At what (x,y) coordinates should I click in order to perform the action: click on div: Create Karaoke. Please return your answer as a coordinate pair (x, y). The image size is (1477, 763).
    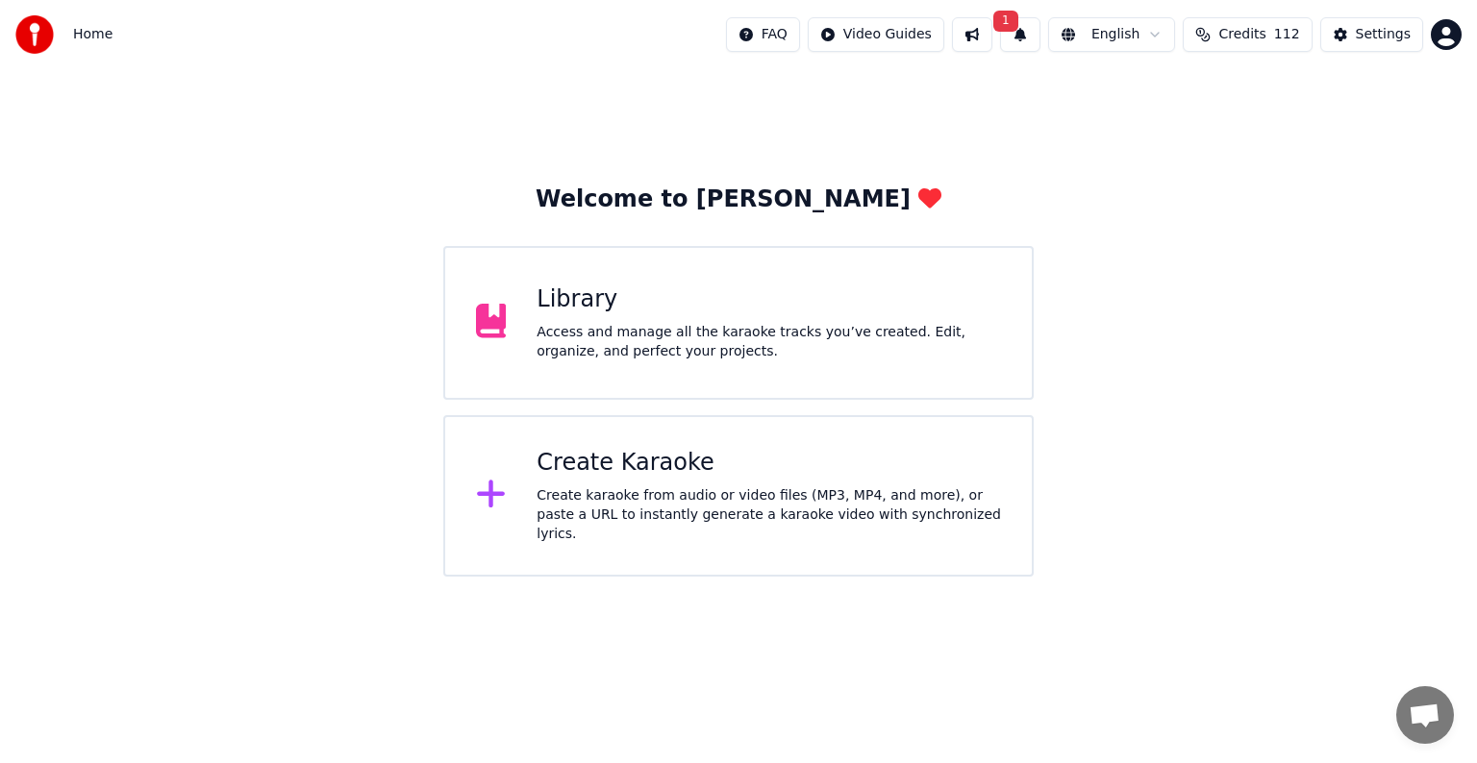
    Looking at the image, I should click on (768, 463).